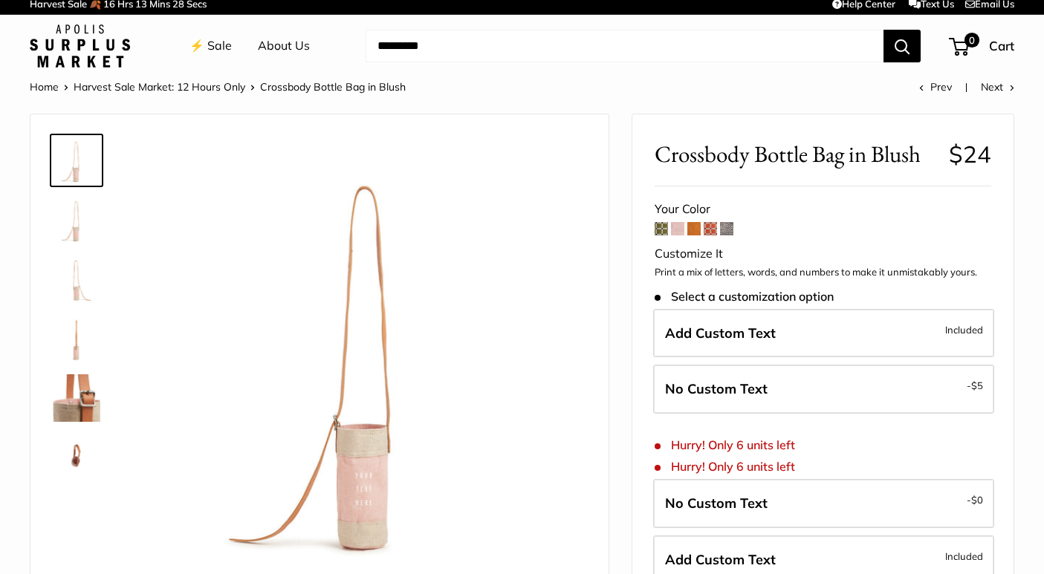 Image resolution: width=1044 pixels, height=574 pixels. I want to click on button: Search, so click(902, 46).